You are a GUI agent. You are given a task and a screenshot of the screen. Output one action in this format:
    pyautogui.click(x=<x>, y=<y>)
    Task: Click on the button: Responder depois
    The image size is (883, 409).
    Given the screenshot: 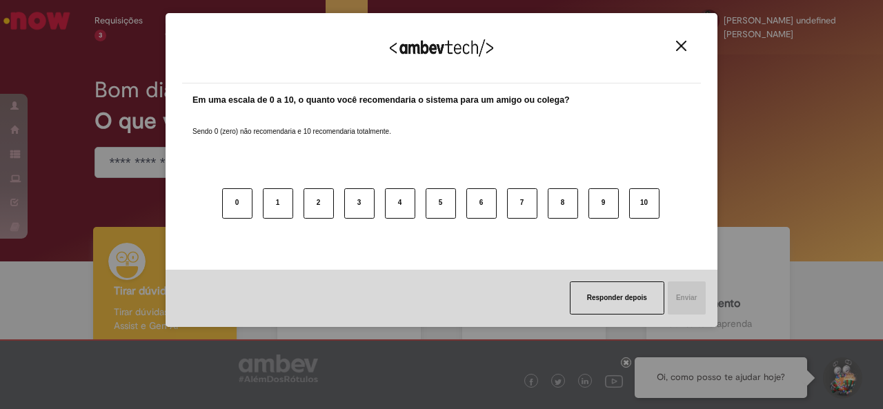 What is the action you would take?
    pyautogui.click(x=617, y=298)
    